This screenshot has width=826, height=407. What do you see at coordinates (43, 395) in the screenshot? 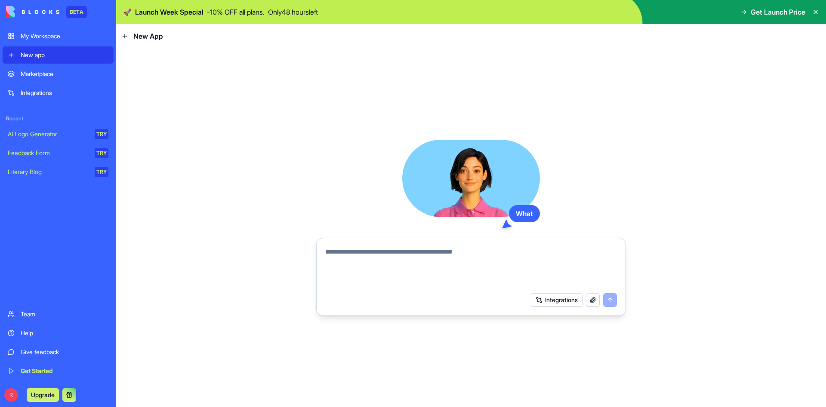
I see `a: Upgrade` at bounding box center [43, 395].